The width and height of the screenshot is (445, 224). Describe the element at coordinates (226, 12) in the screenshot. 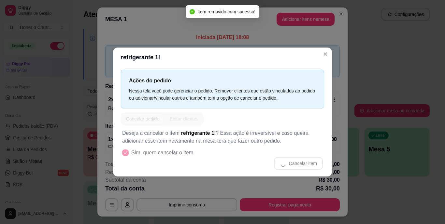

I see `span: Item removido com sucesso!` at that location.